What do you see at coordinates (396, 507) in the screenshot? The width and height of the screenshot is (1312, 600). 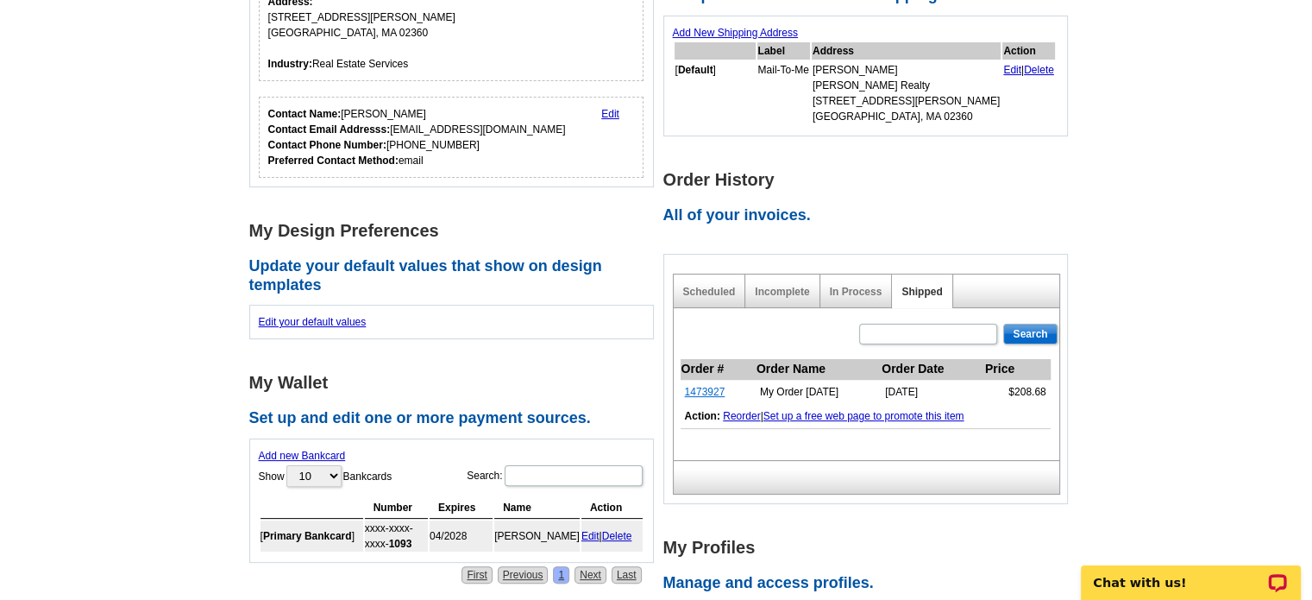 I see `th: Number` at bounding box center [396, 507].